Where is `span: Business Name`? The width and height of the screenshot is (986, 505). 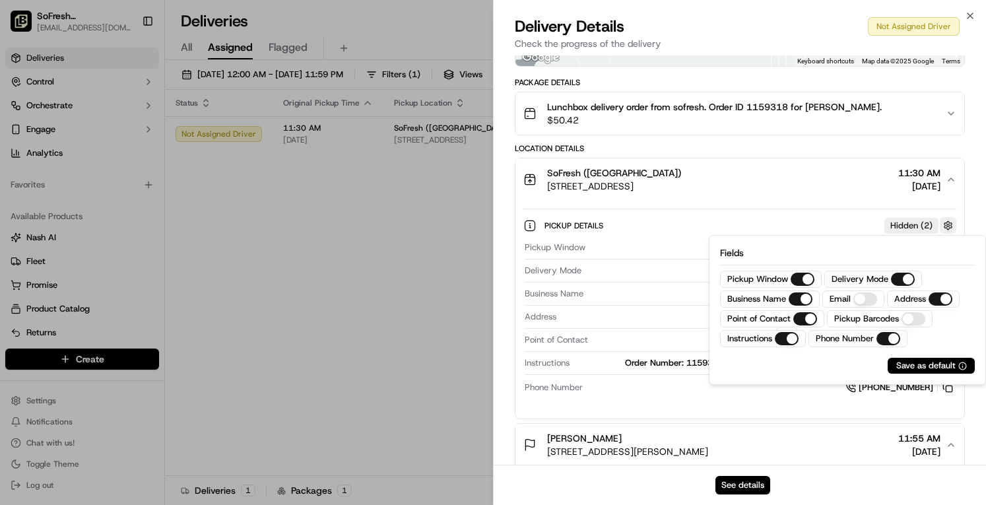 span: Business Name is located at coordinates (554, 294).